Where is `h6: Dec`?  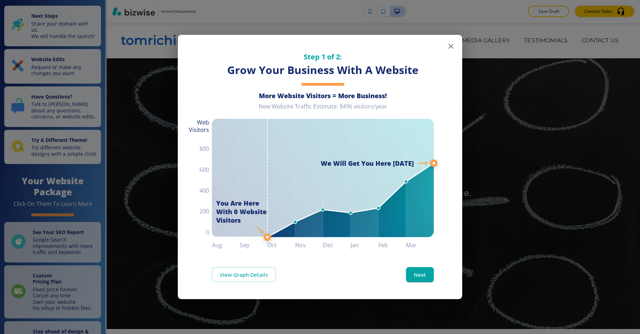
h6: Dec is located at coordinates (337, 245).